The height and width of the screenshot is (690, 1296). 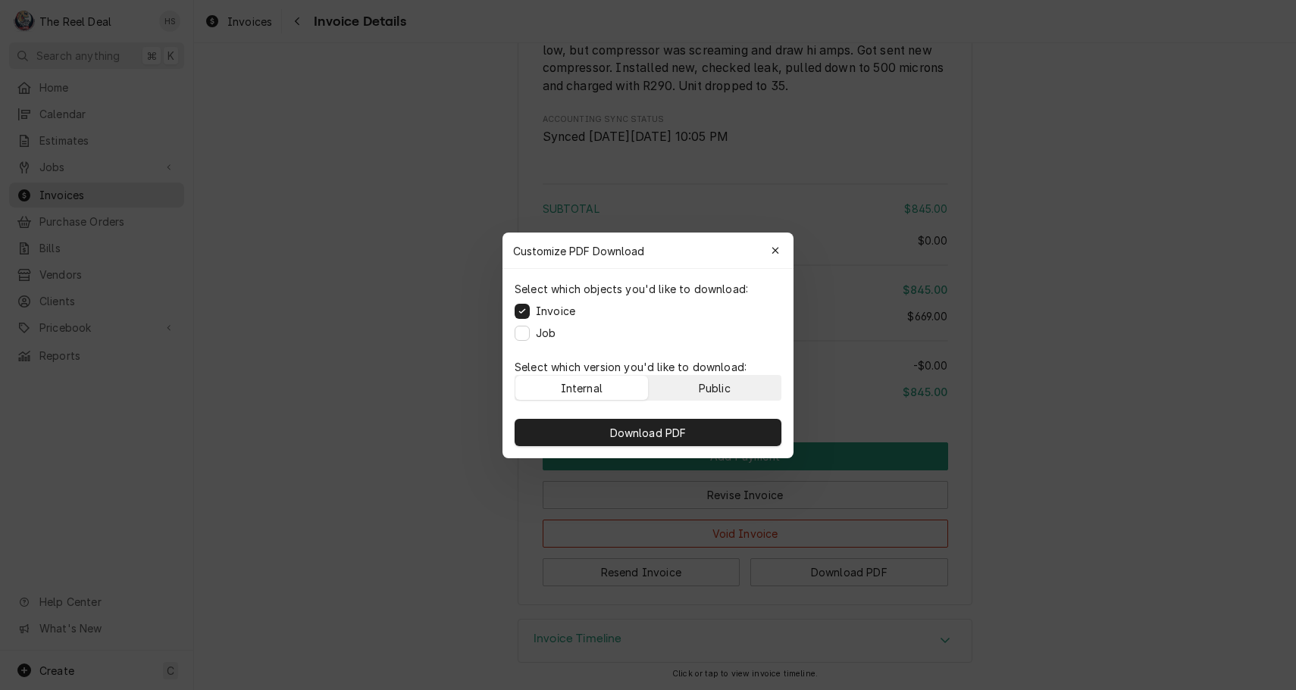 What do you see at coordinates (648, 433) in the screenshot?
I see `button: Download PDF` at bounding box center [648, 433].